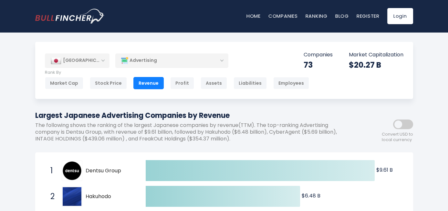  What do you see at coordinates (108, 83) in the screenshot?
I see `div: Stock Price` at bounding box center [108, 83].